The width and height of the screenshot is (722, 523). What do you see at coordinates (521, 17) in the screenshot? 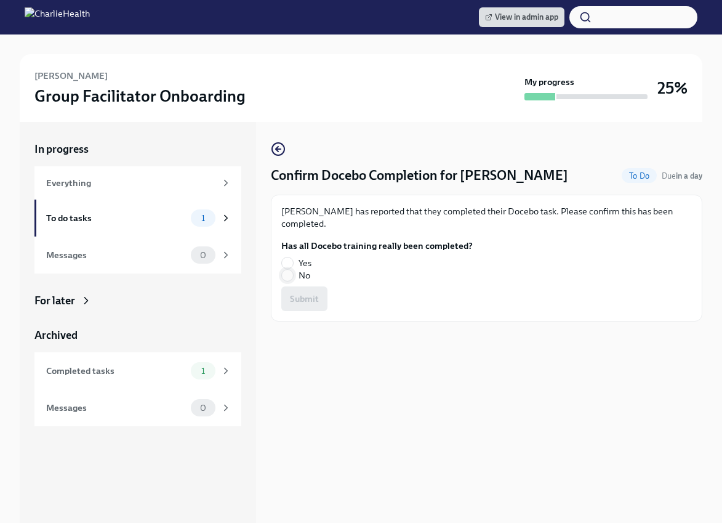
I see `span: View in admin app` at bounding box center [521, 17].